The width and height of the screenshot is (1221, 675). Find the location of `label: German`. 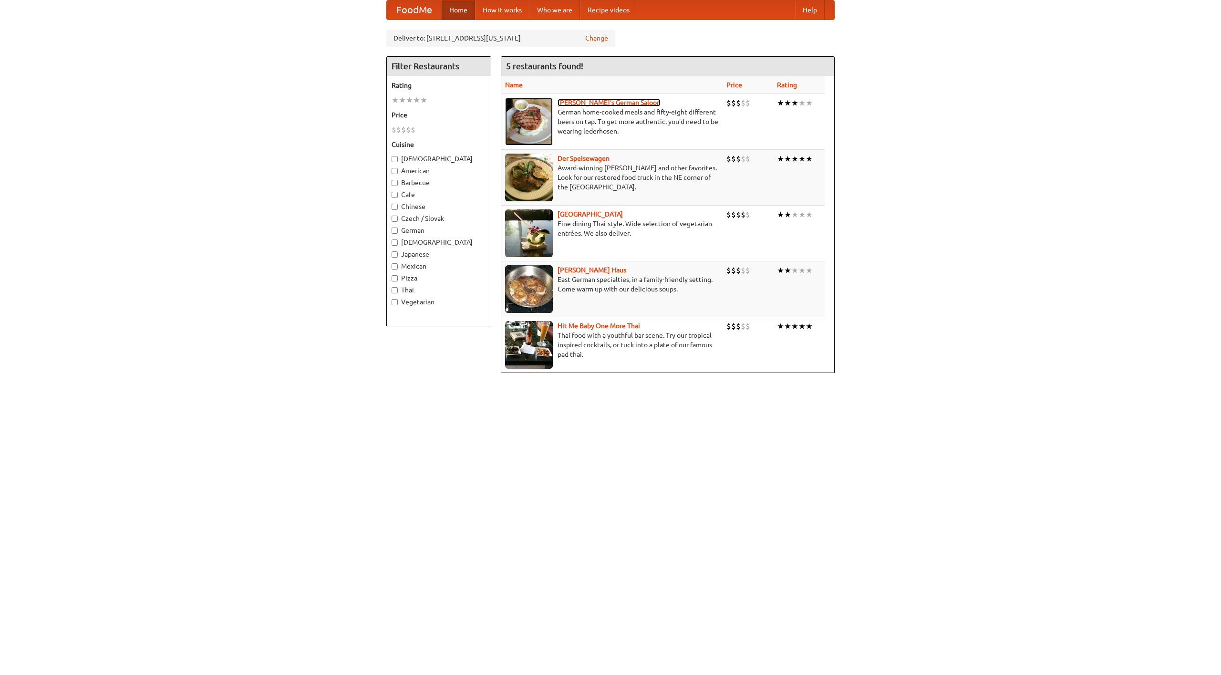

label: German is located at coordinates (439, 230).